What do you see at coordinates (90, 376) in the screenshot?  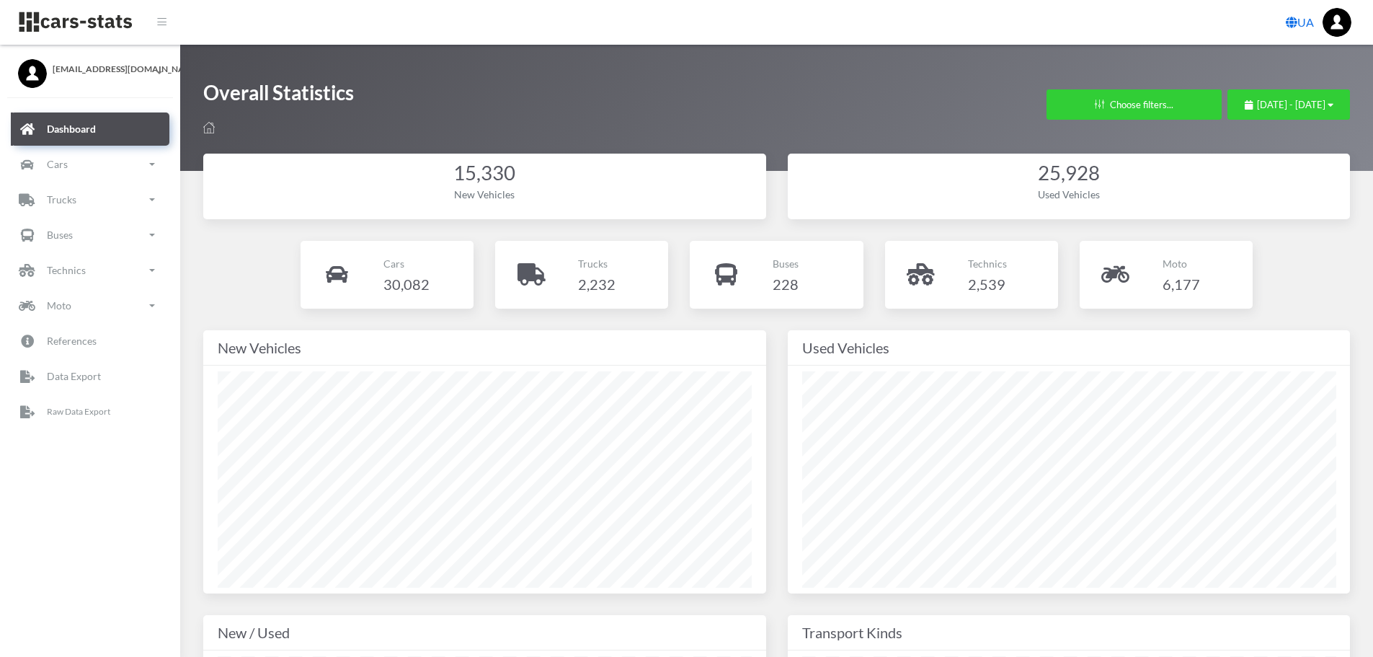 I see `a: Data Export` at bounding box center [90, 376].